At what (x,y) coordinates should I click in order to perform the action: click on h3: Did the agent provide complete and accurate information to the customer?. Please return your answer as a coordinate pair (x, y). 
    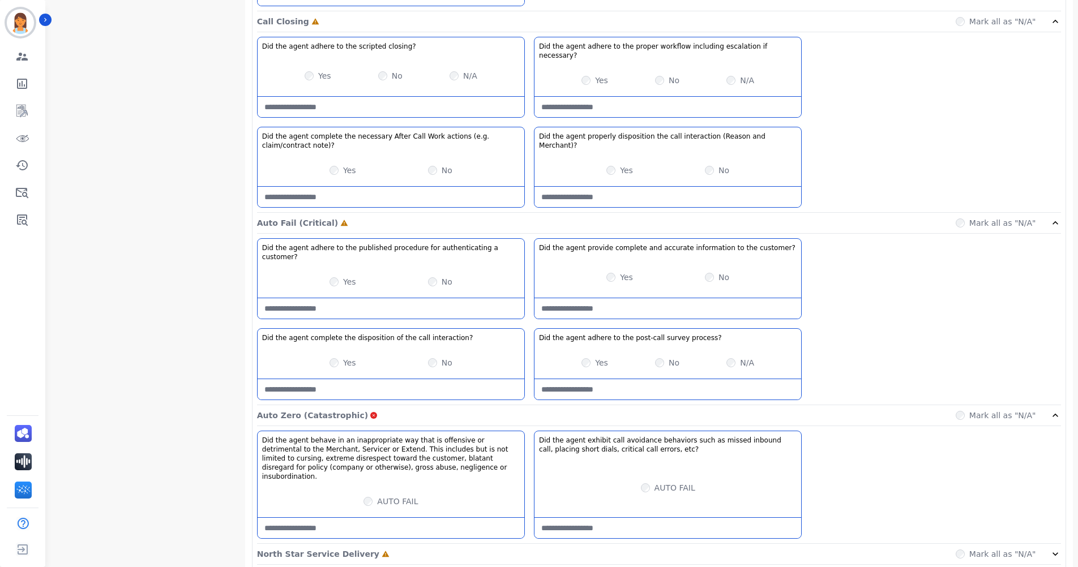
    Looking at the image, I should click on (667, 248).